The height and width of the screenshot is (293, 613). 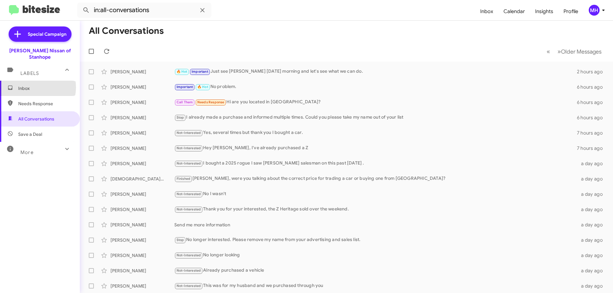 What do you see at coordinates (375, 133) in the screenshot?
I see `div: Yes, several times but thank you I bought a car.` at bounding box center [375, 133].